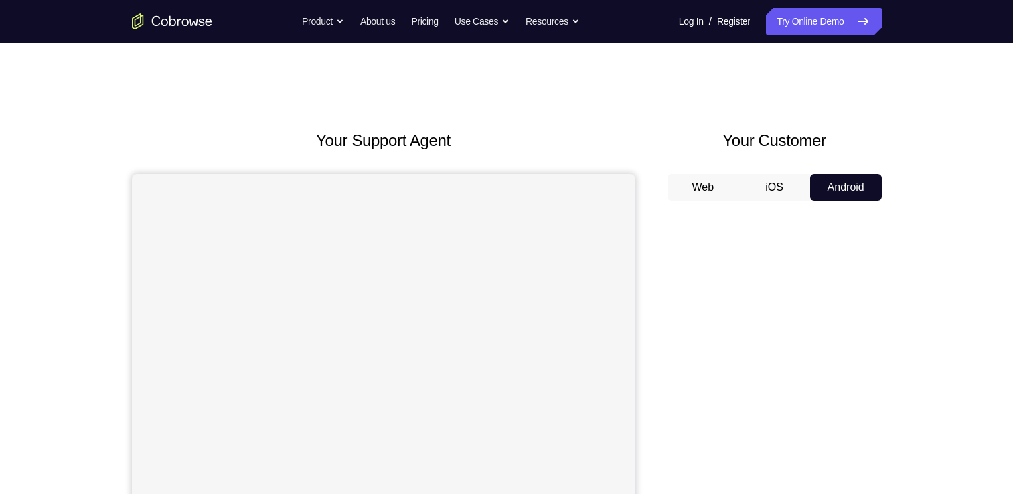 This screenshot has height=494, width=1013. What do you see at coordinates (323, 21) in the screenshot?
I see `button: Product` at bounding box center [323, 21].